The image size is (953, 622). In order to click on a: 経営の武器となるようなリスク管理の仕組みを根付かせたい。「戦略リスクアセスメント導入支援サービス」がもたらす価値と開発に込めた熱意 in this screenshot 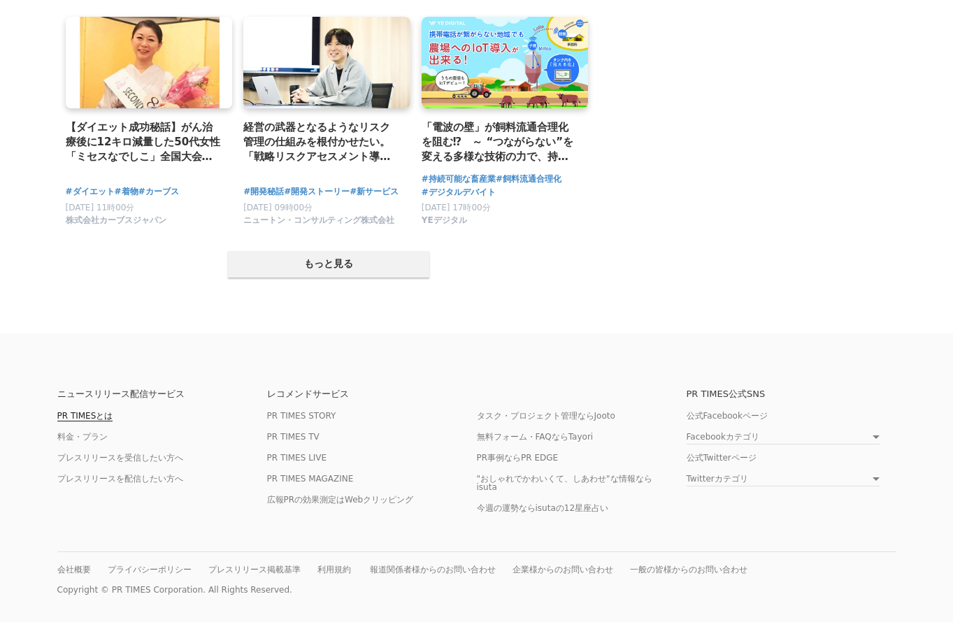, I will do `click(321, 142)`.